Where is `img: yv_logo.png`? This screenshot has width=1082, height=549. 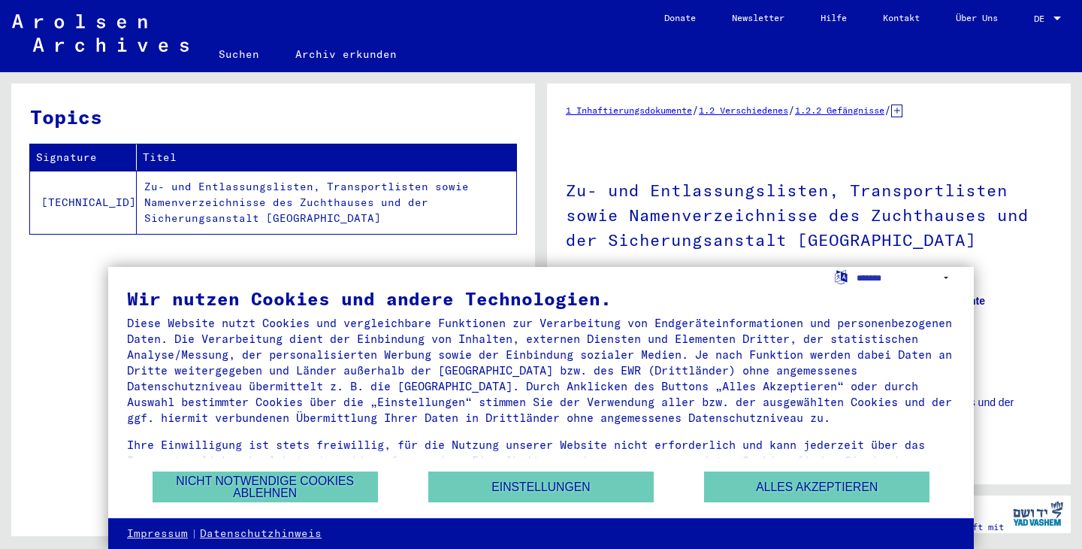 img: yv_logo.png is located at coordinates (1038, 513).